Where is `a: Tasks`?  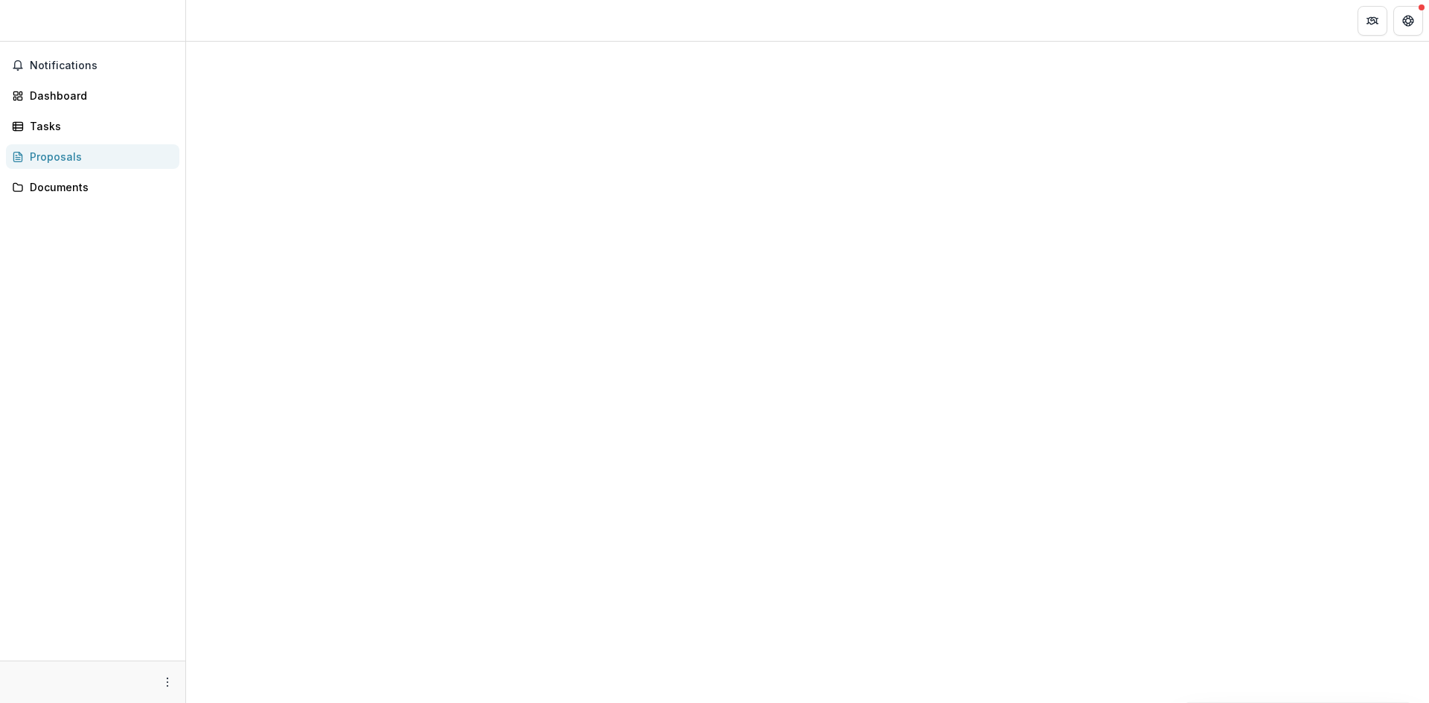
a: Tasks is located at coordinates (92, 126).